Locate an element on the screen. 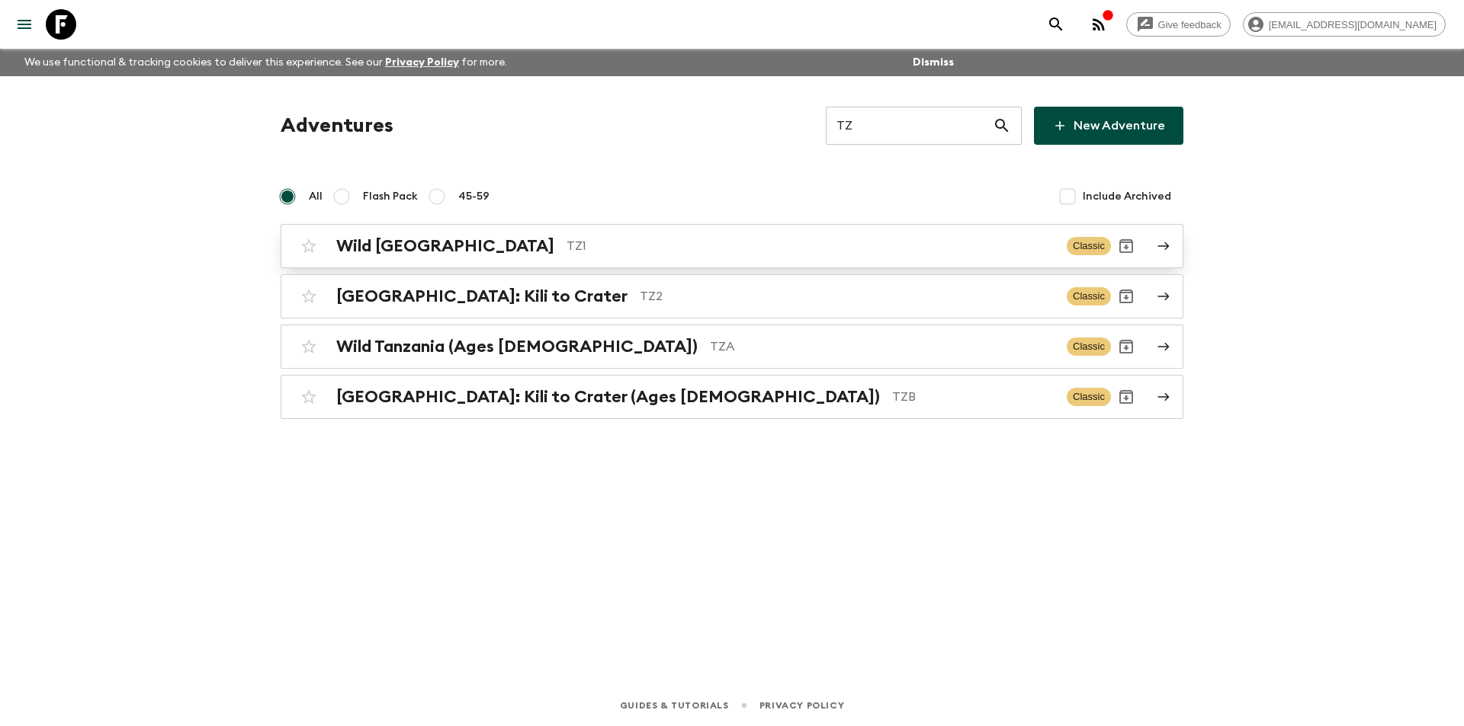  button: menu is located at coordinates (24, 24).